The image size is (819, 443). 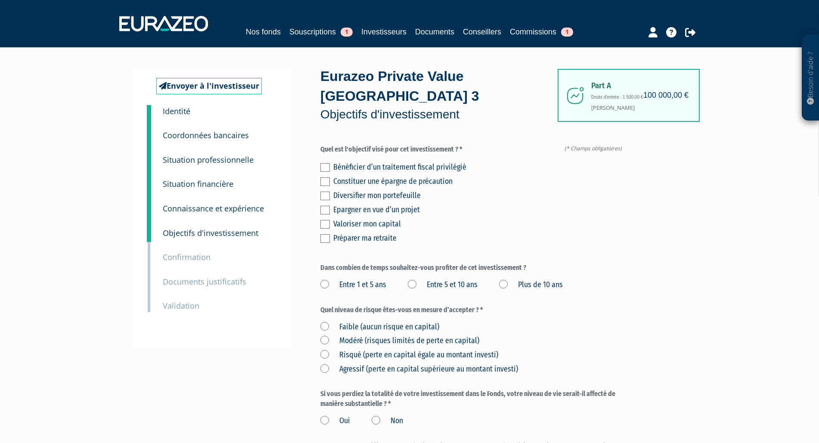 What do you see at coordinates (149, 114) in the screenshot?
I see `a: 1` at bounding box center [149, 114].